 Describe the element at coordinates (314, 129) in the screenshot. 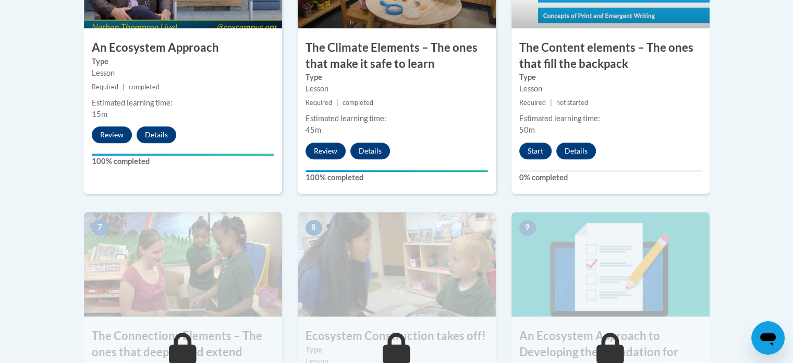

I see `span: 45m` at that location.